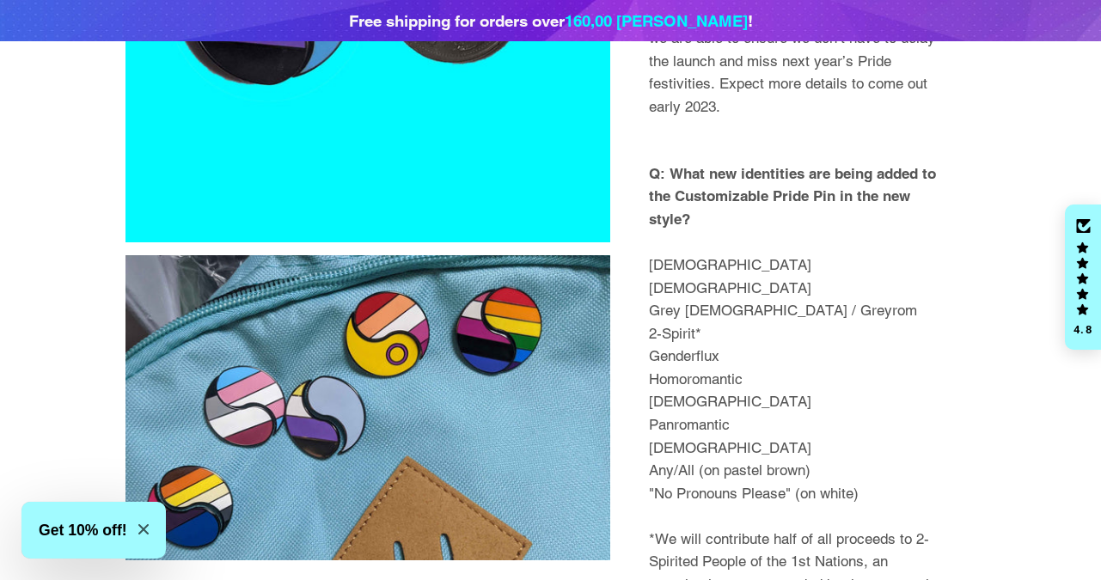  Describe the element at coordinates (1083, 278) in the screenshot. I see `div: Click to open Judge.me floating reviews tab` at that location.